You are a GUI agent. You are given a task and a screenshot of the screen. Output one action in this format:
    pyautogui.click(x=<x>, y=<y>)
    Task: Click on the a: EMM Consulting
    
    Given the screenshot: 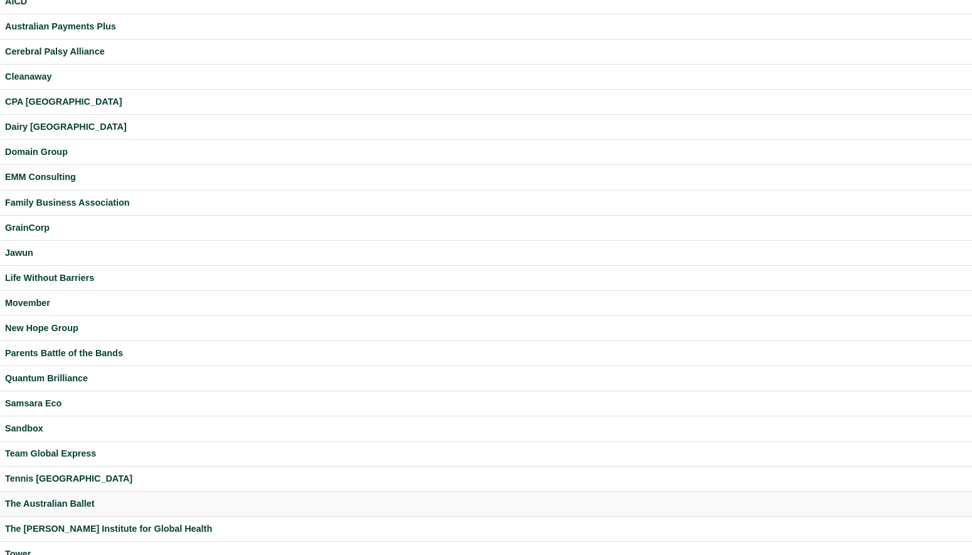 What is the action you would take?
    pyautogui.click(x=486, y=177)
    